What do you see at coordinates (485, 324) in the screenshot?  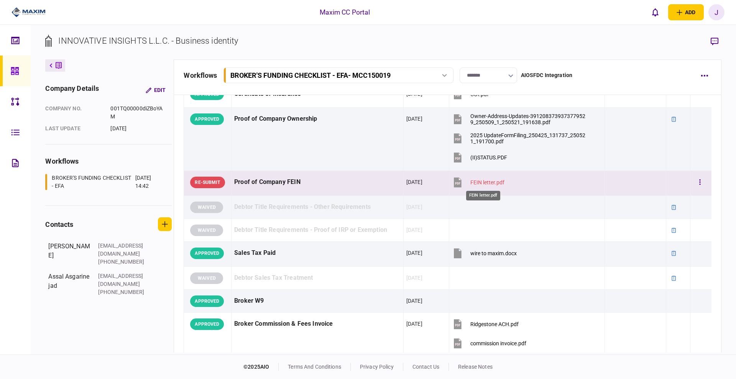 I see `button: Ridgestone ACH.pdf` at bounding box center [485, 324].